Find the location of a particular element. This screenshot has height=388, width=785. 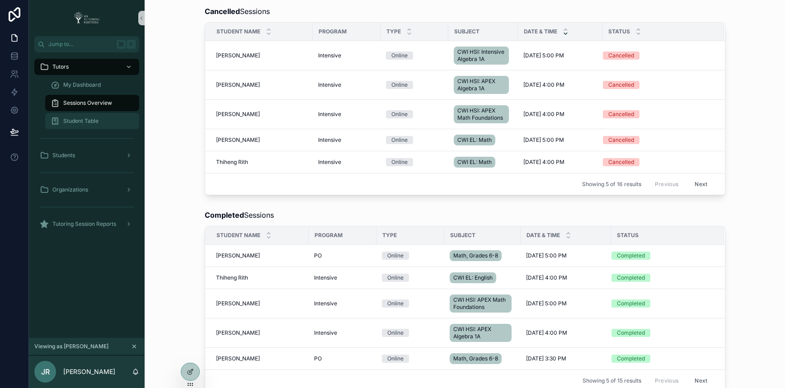

div: scrollable content is located at coordinates (87, 148).